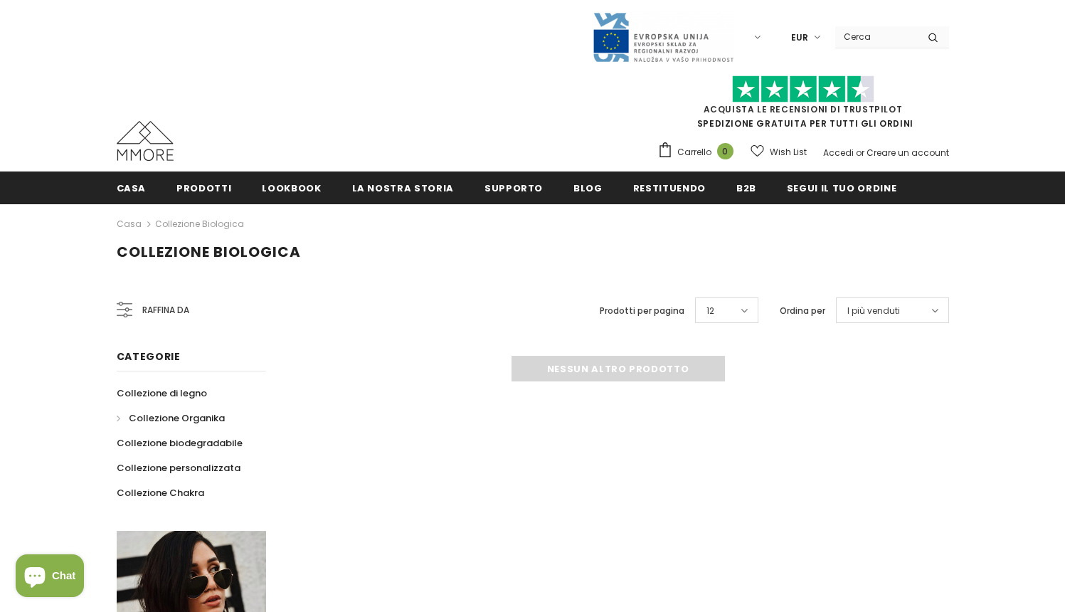 This screenshot has height=612, width=1065. I want to click on span: Lookbook, so click(291, 188).